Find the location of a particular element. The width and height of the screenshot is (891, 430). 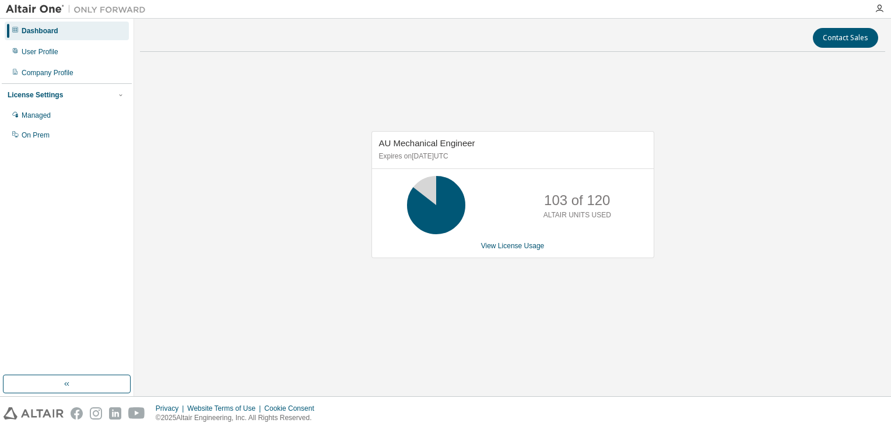

div: Privacy is located at coordinates (171, 409).